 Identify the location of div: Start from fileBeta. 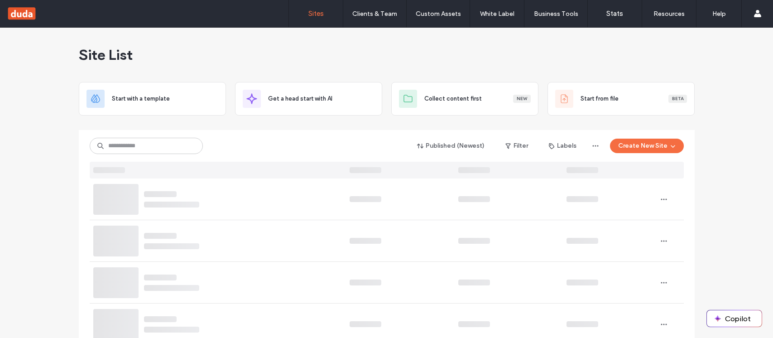
(621, 99).